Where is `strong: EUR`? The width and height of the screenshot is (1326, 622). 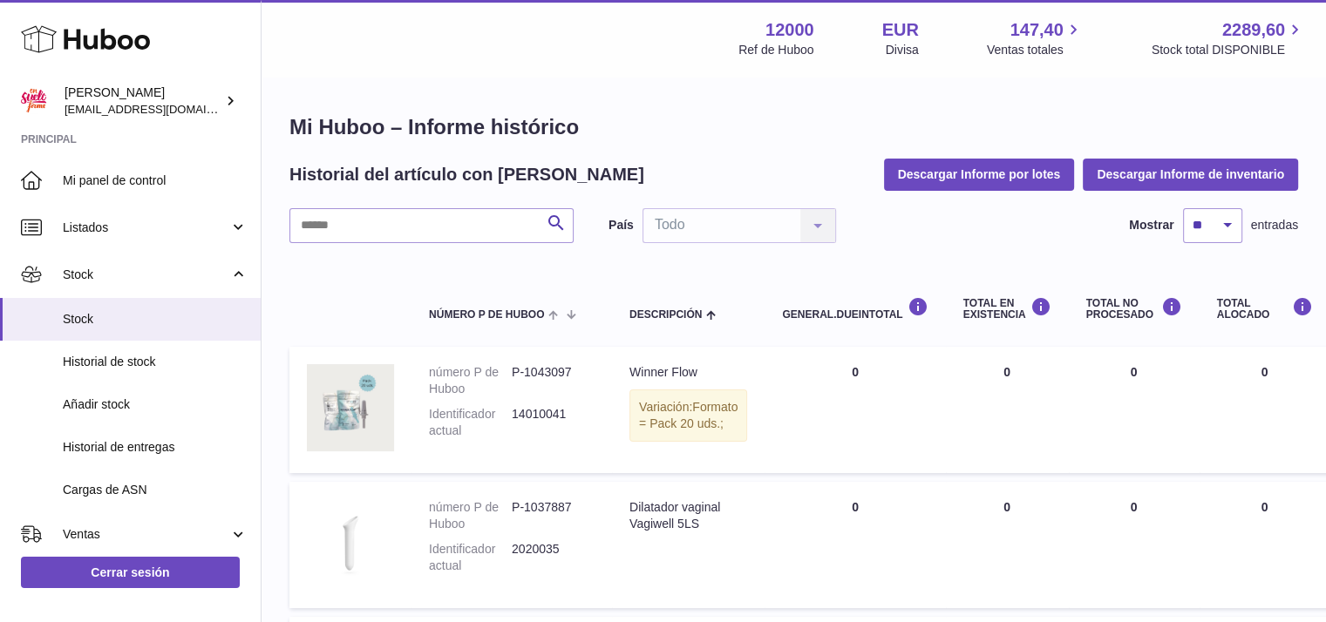
strong: EUR is located at coordinates (900, 30).